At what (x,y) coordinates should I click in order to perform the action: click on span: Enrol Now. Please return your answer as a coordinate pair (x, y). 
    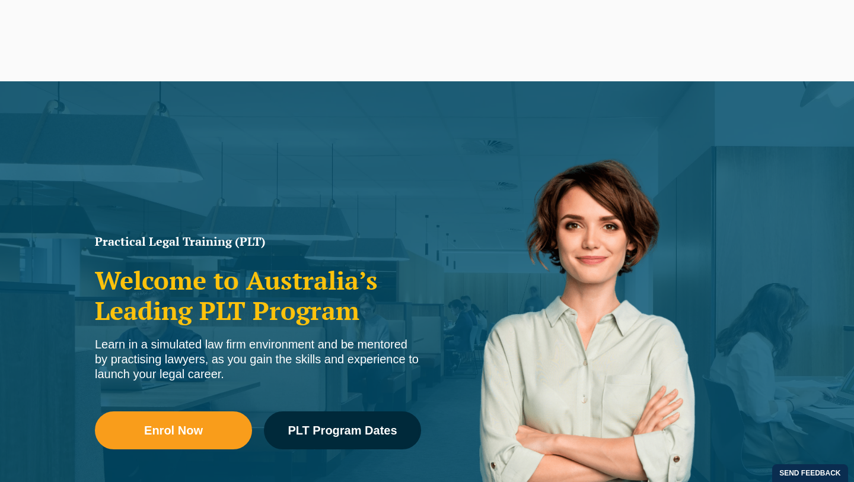
    Looking at the image, I should click on (173, 430).